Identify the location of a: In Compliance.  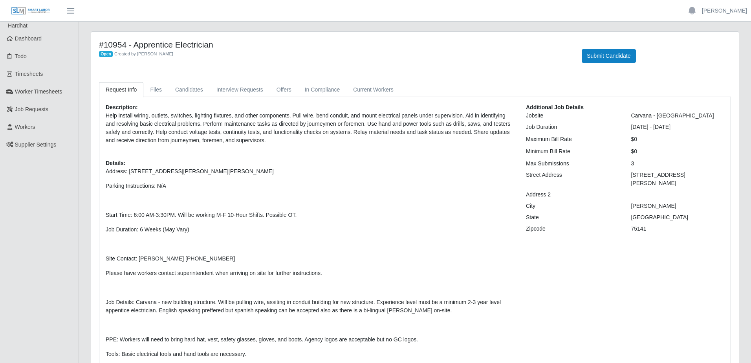
(322, 90).